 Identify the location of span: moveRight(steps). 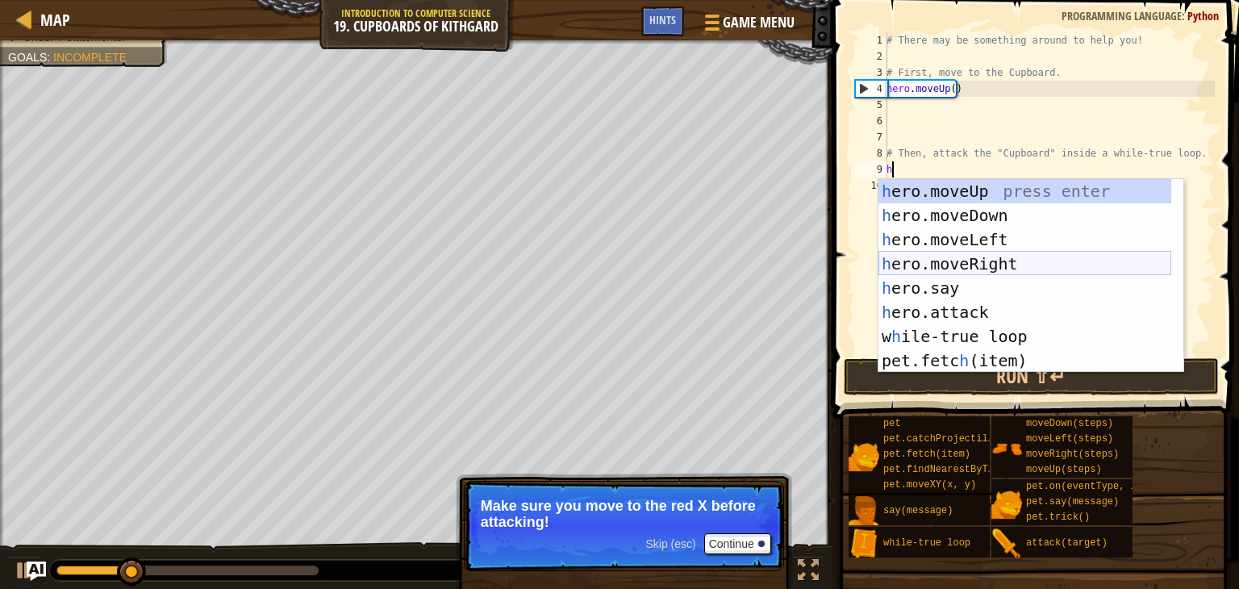
(1072, 454).